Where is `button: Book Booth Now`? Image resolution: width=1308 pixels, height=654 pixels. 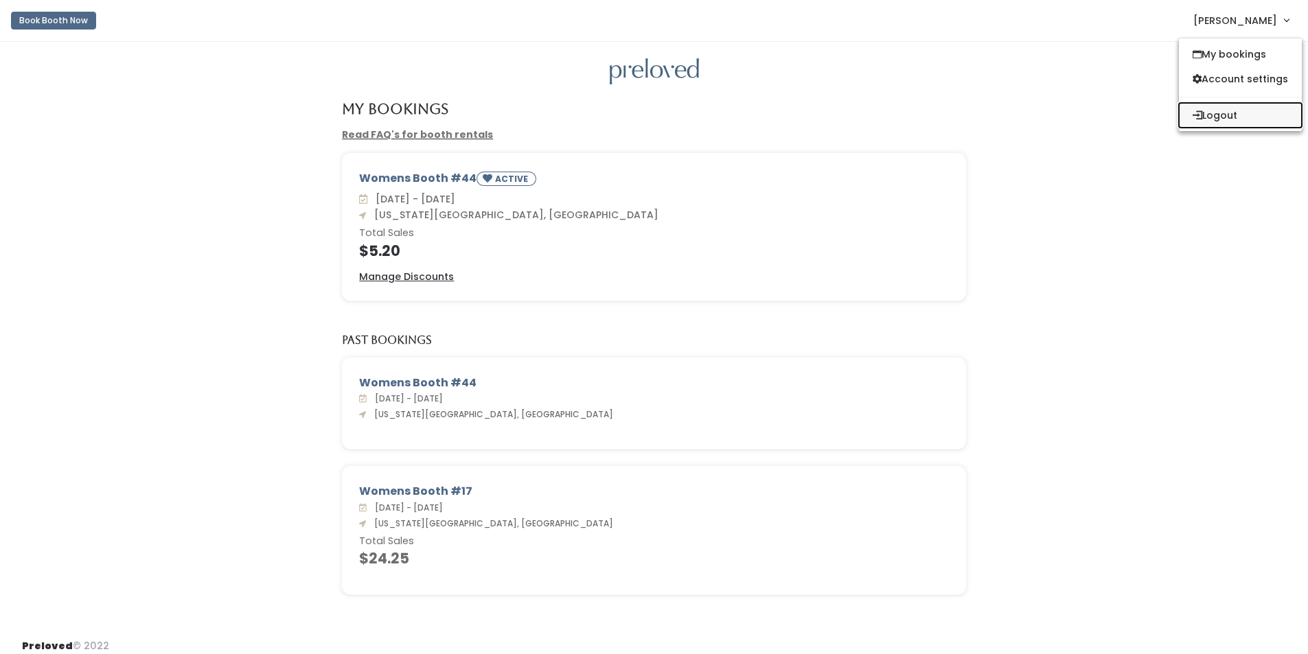 button: Book Booth Now is located at coordinates (54, 21).